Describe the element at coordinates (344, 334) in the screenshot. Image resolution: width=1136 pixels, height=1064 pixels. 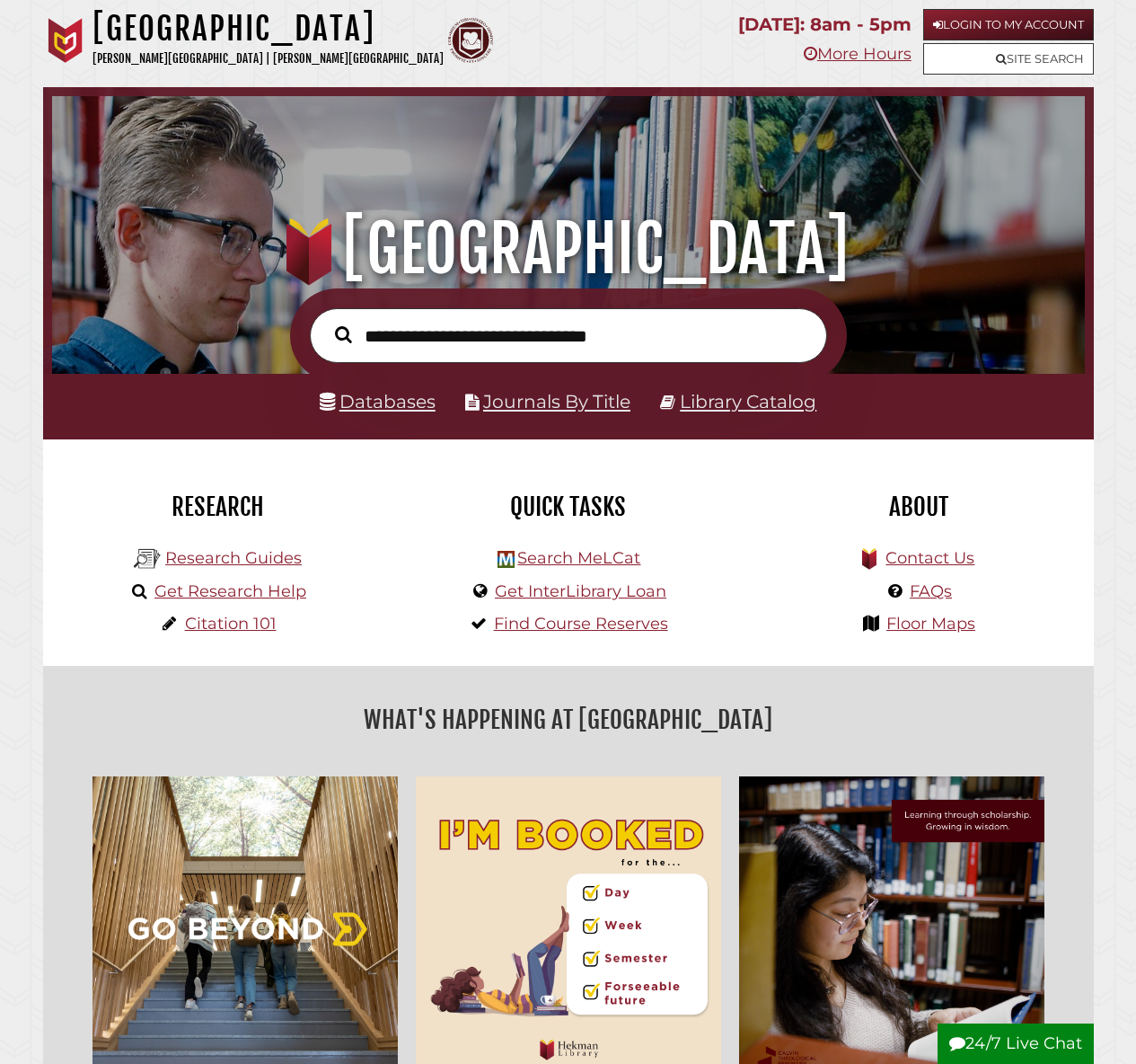
I see `button: Search` at that location.